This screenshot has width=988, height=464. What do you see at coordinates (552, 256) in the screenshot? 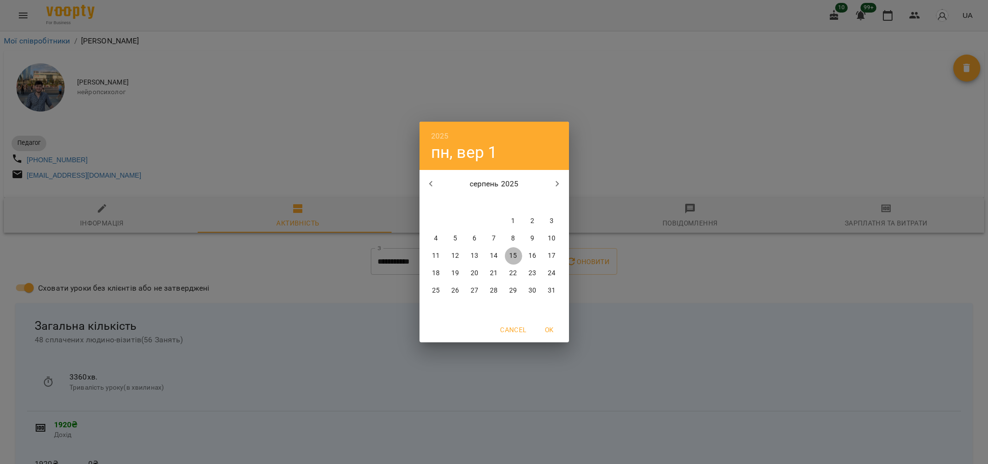
I see `button: 17` at bounding box center [552, 256].